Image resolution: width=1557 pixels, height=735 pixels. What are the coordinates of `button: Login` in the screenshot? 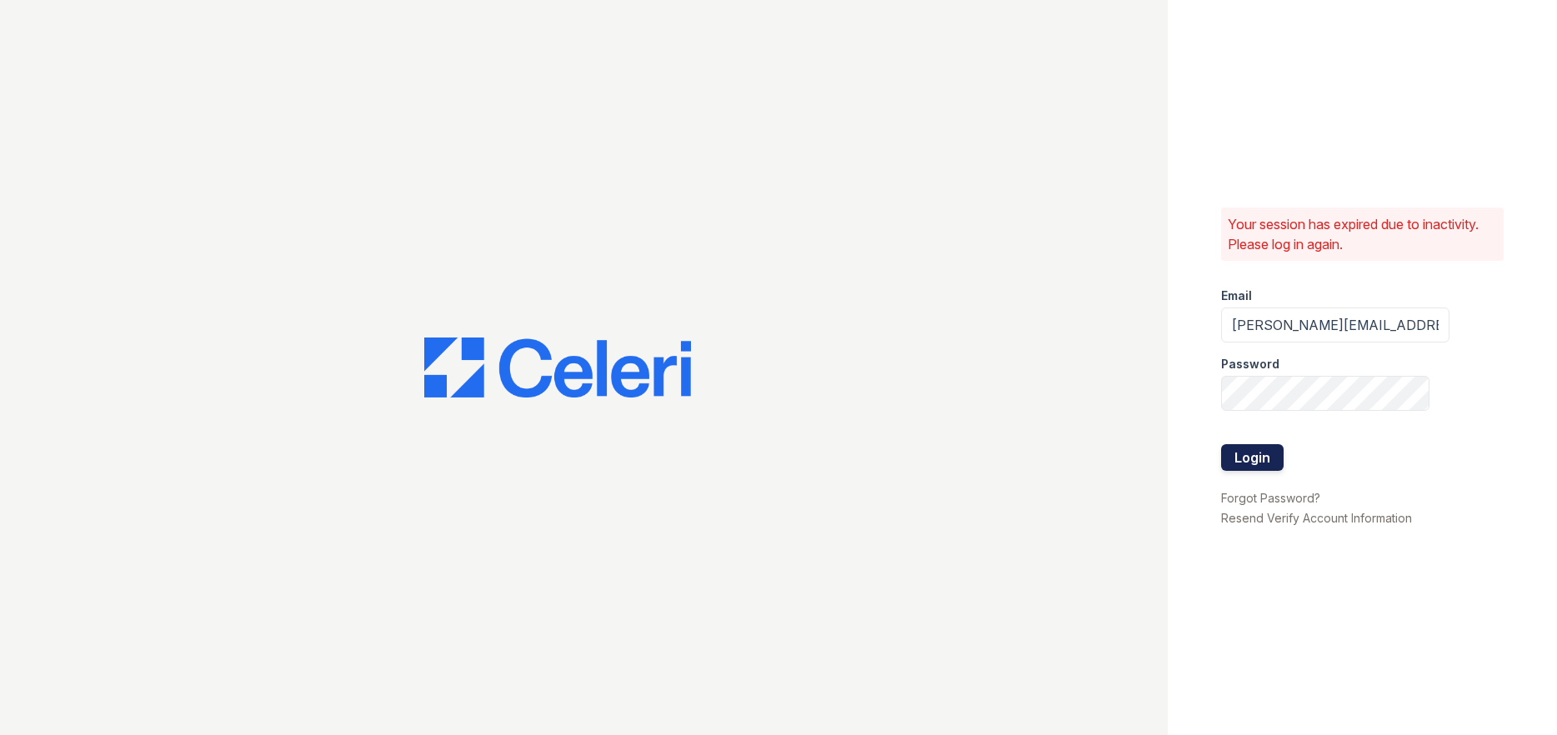 It's located at (1252, 458).